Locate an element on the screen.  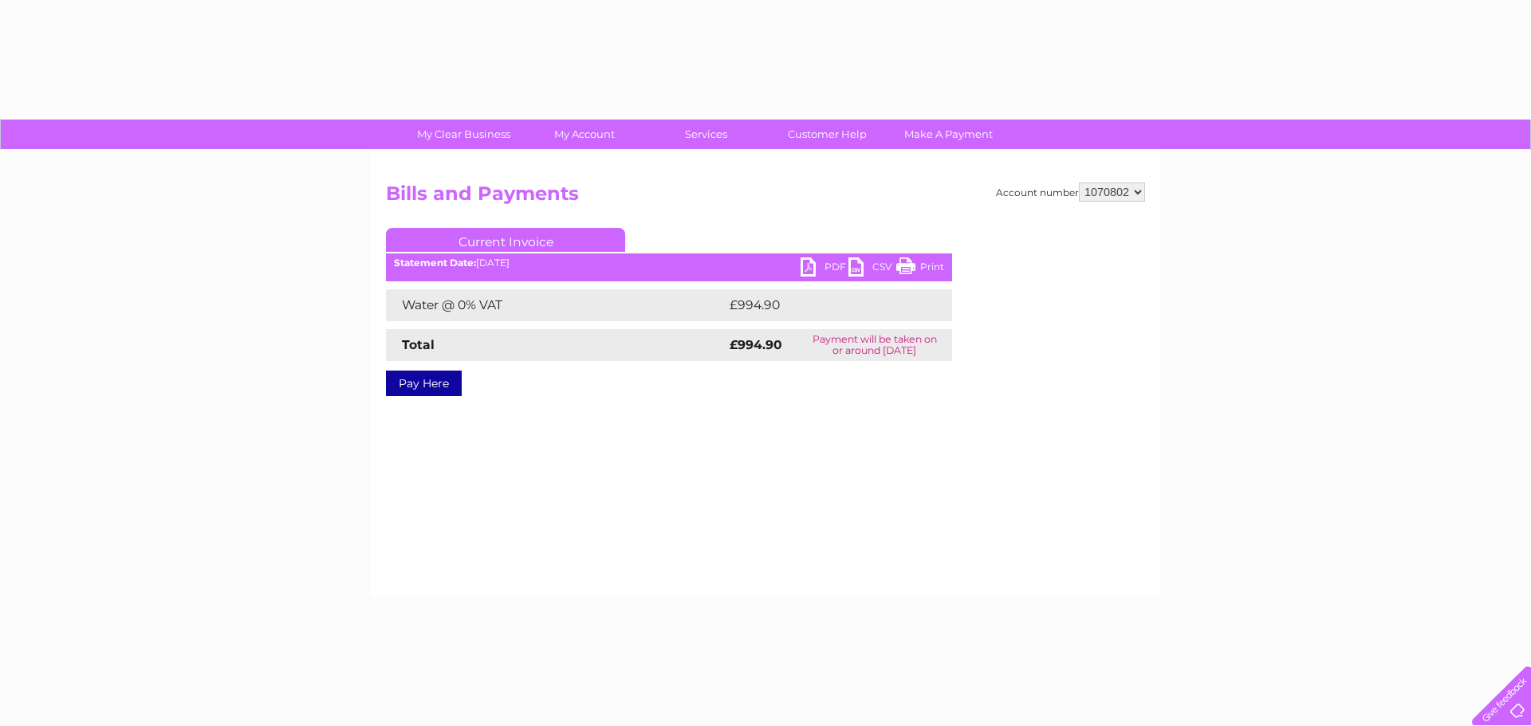
a: CSV is located at coordinates (872, 269).